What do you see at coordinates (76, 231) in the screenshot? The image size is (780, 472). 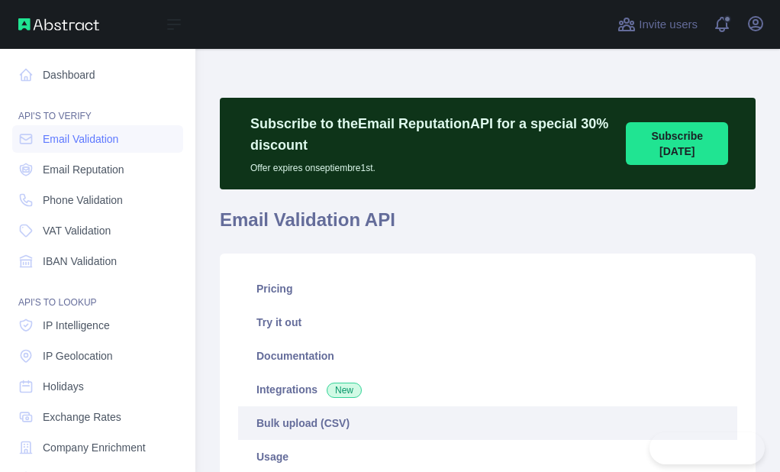 I see `span: VAT Validation` at bounding box center [76, 231].